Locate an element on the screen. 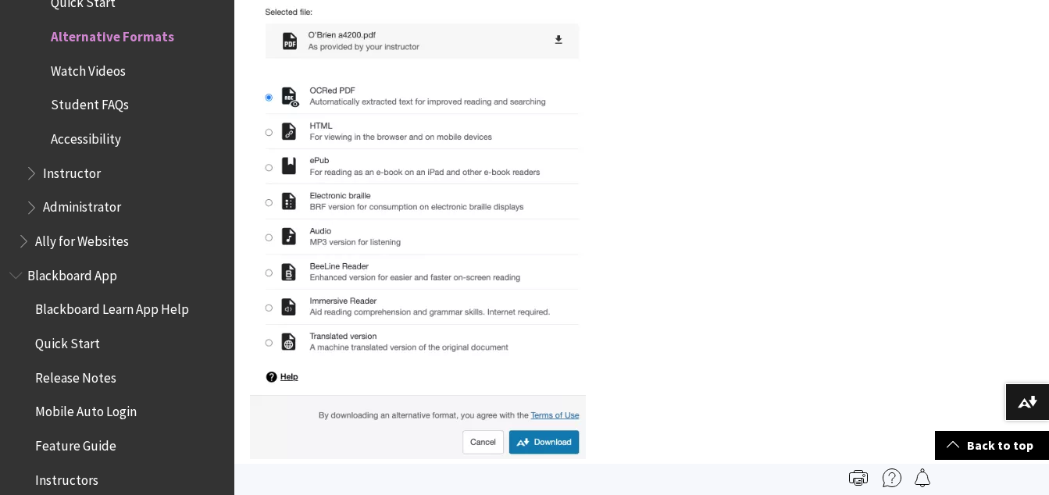  span: Accessibility is located at coordinates (86, 136).